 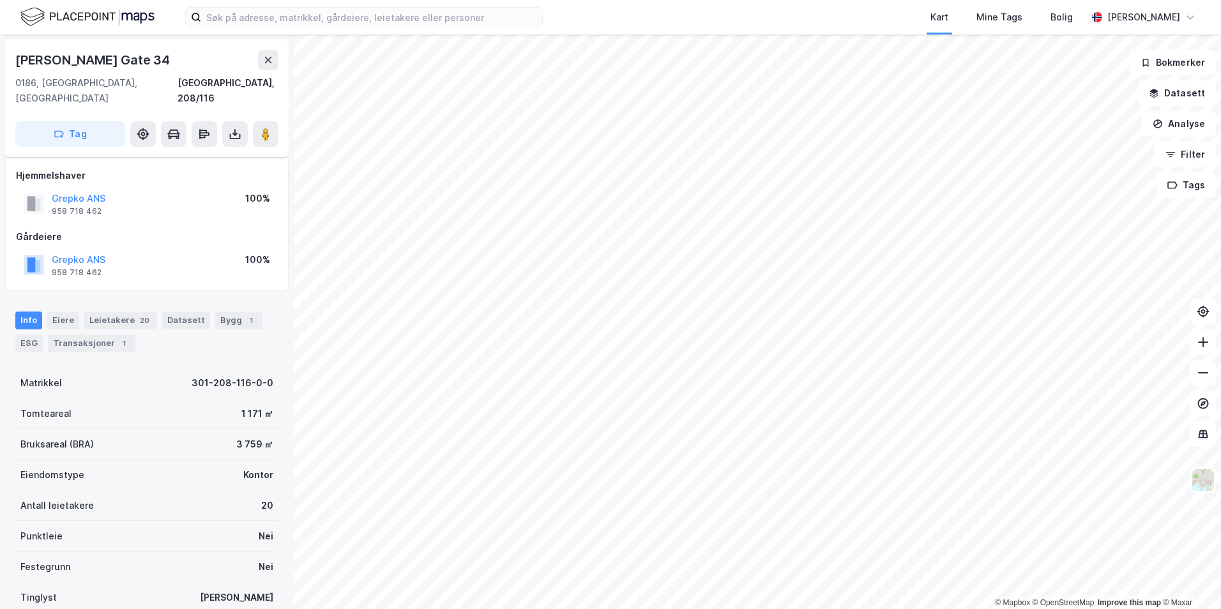 I want to click on div: 301-208-116-0-0, so click(x=232, y=383).